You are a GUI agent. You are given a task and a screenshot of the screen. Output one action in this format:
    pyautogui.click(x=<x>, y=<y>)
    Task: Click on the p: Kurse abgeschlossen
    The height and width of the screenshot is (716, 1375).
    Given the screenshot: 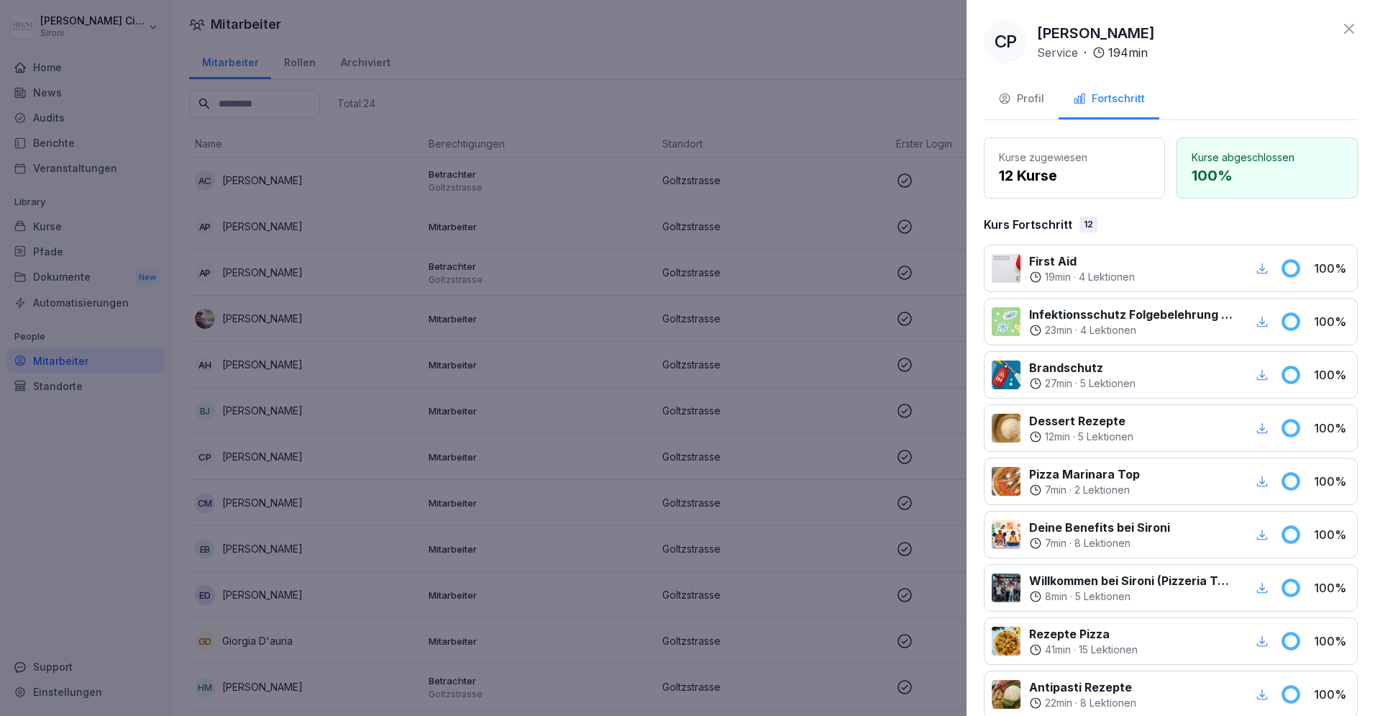 What is the action you would take?
    pyautogui.click(x=1267, y=157)
    